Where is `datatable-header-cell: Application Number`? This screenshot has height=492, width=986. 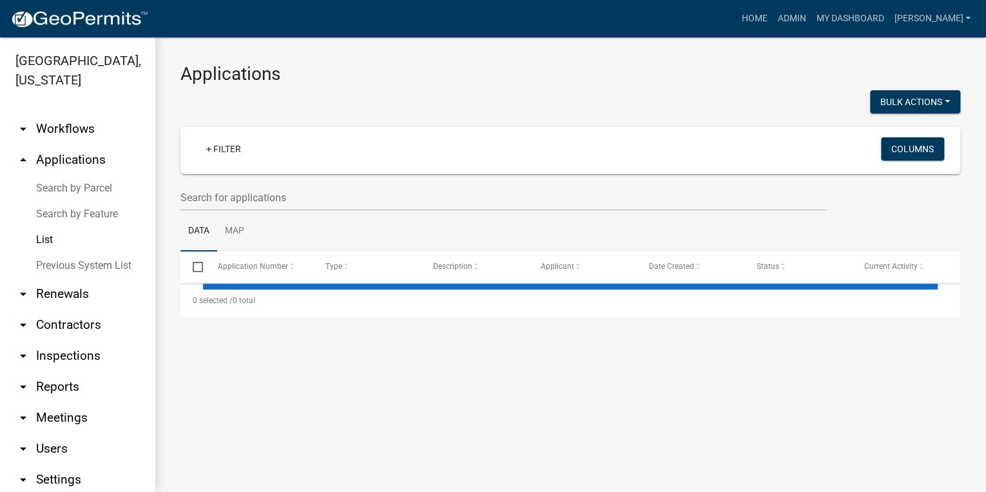 datatable-header-cell: Application Number is located at coordinates (258, 267).